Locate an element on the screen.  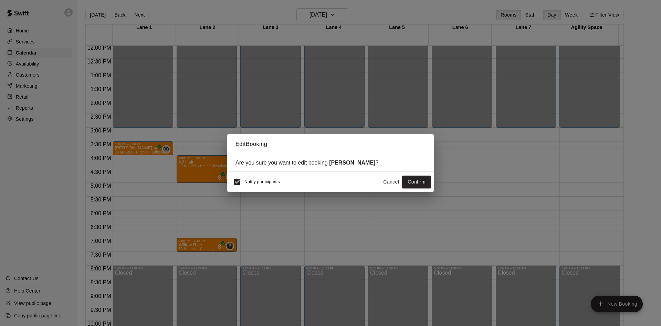
button: Confirm is located at coordinates (417, 182).